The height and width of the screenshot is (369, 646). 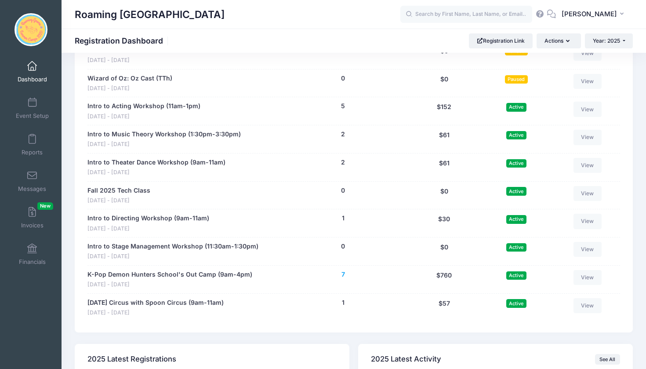 What do you see at coordinates (164, 134) in the screenshot?
I see `a: Intro to Music Theory Workshop (1:30pm-3:30pm)` at bounding box center [164, 134].